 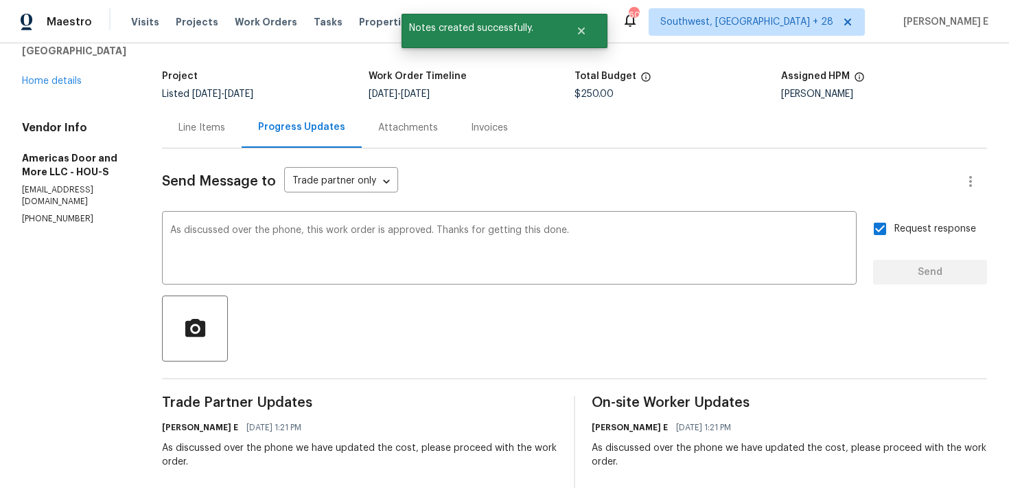 What do you see at coordinates (582, 31) in the screenshot?
I see `button: Close` at bounding box center [582, 31].